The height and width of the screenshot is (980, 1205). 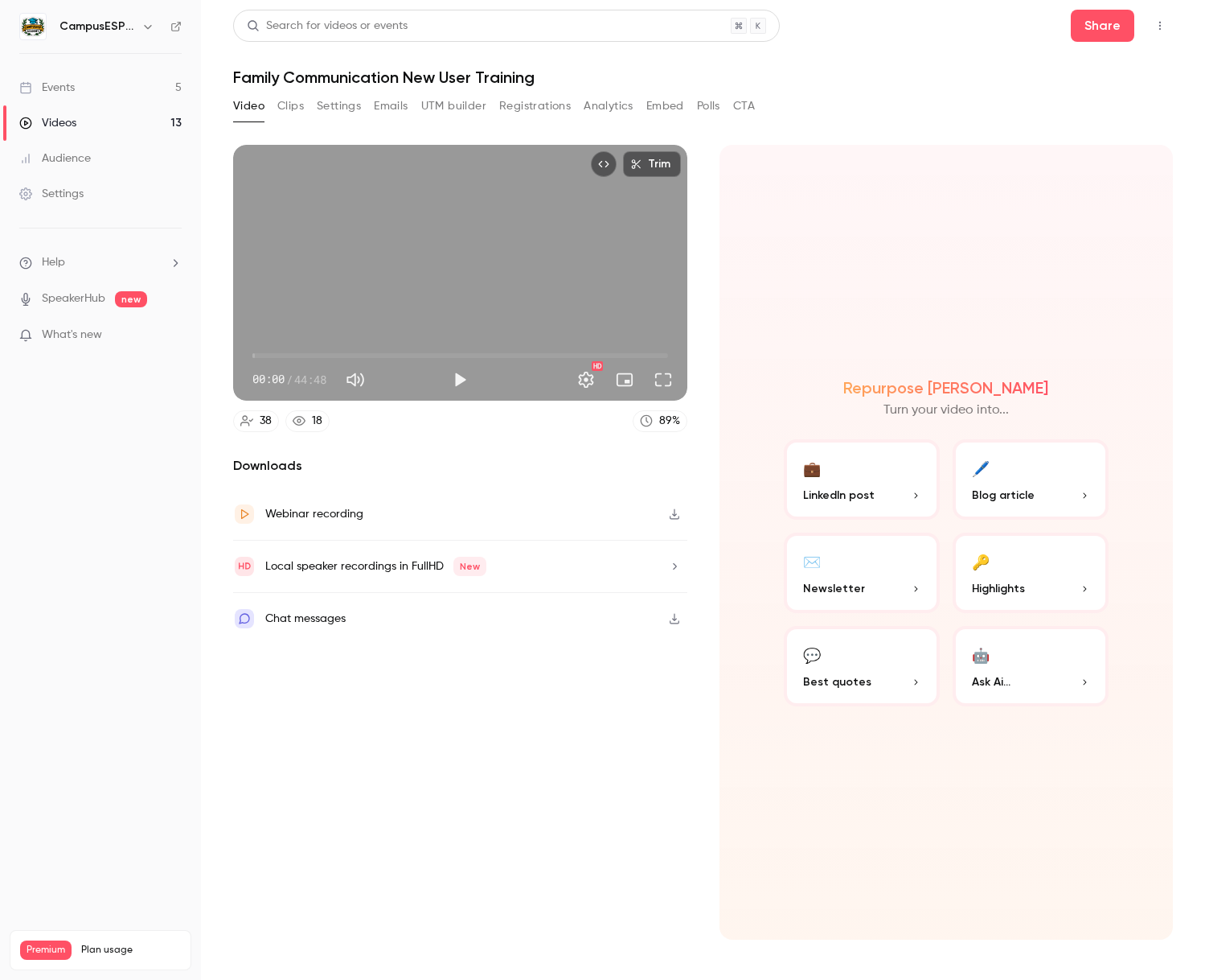 I want to click on a: 89%, so click(x=660, y=421).